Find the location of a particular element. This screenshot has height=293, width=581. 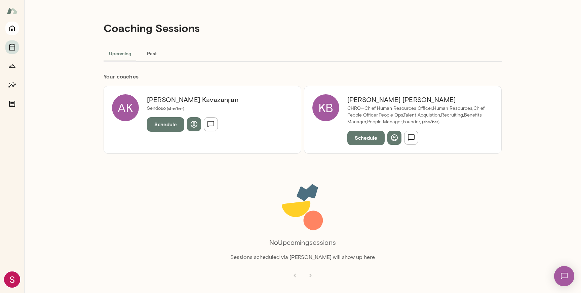

div: pagination is located at coordinates (303, 272).